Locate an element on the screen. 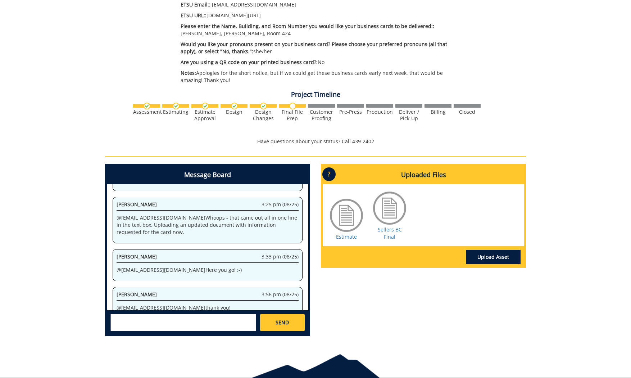 Image resolution: width=631 pixels, height=378 pixels. a: Estimate is located at coordinates (346, 236).